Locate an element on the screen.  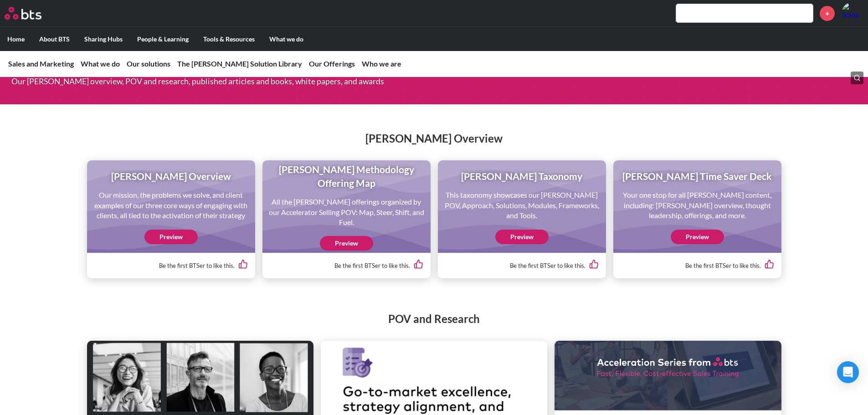
label: Tools & Resources is located at coordinates (229, 39).